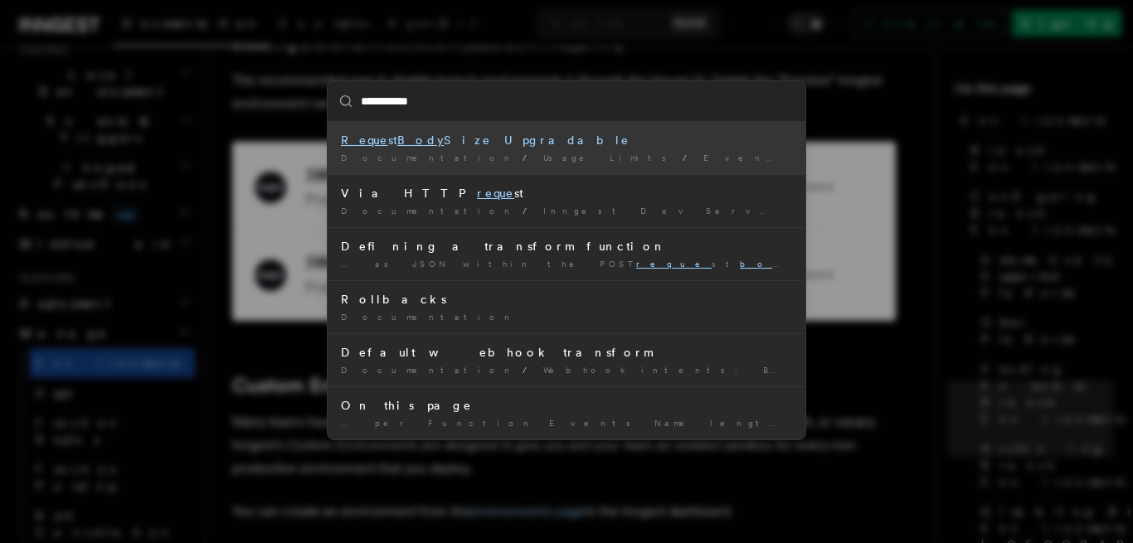  I want to click on mark: Reque, so click(364, 140).